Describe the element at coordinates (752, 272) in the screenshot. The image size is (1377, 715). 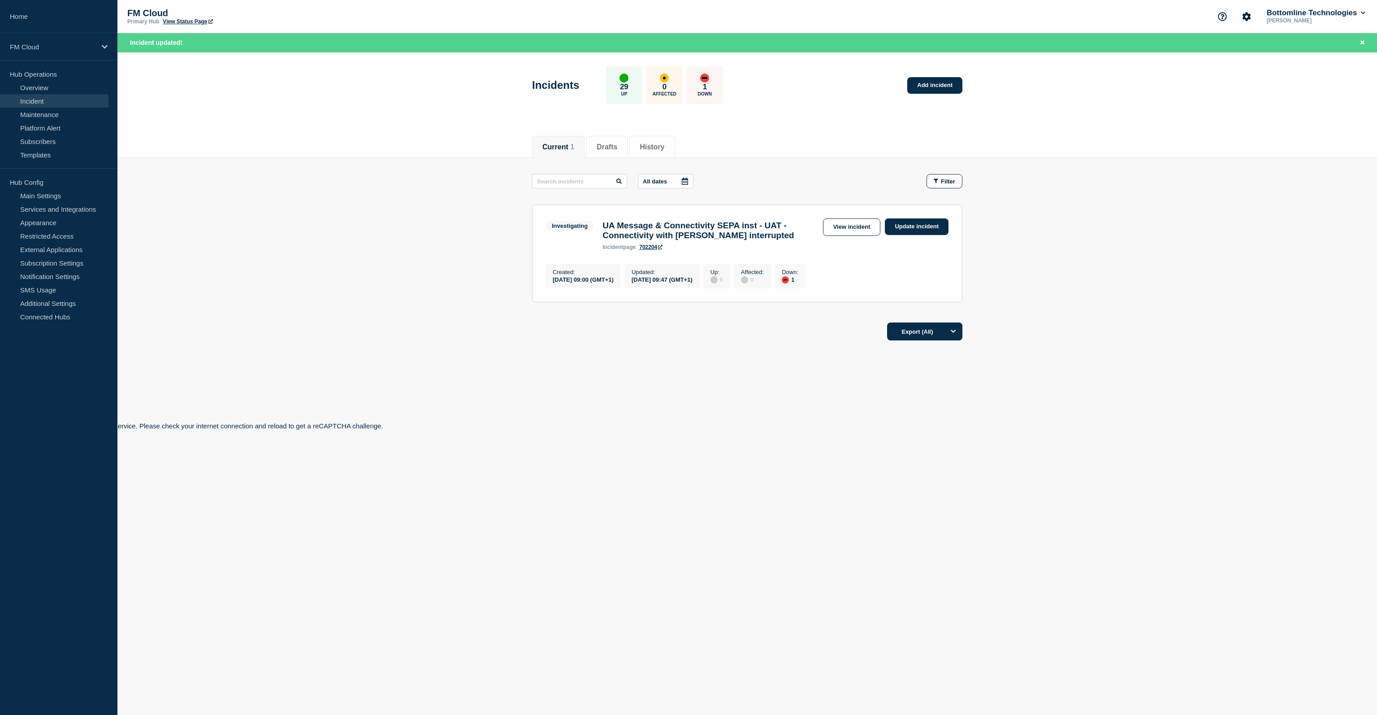
I see `p: Affected :` at that location.